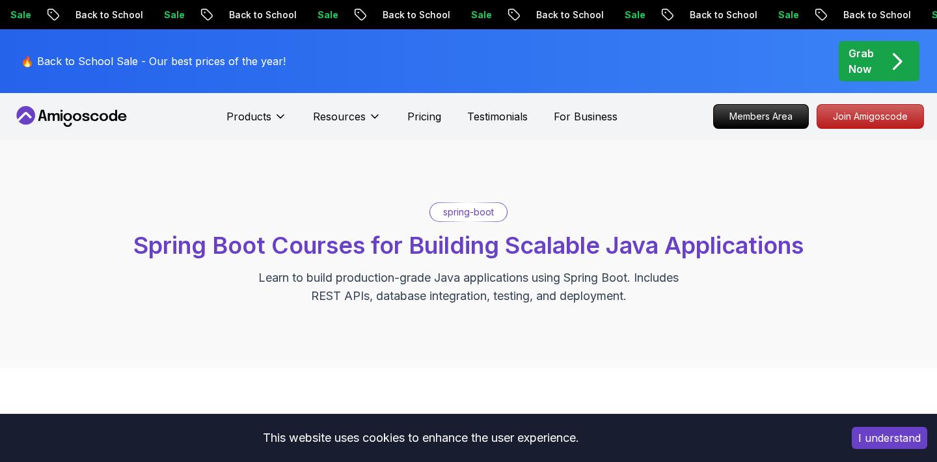 Image resolution: width=937 pixels, height=462 pixels. I want to click on span: Spring Boot Courses for Building Scalable Java Applications, so click(468, 245).